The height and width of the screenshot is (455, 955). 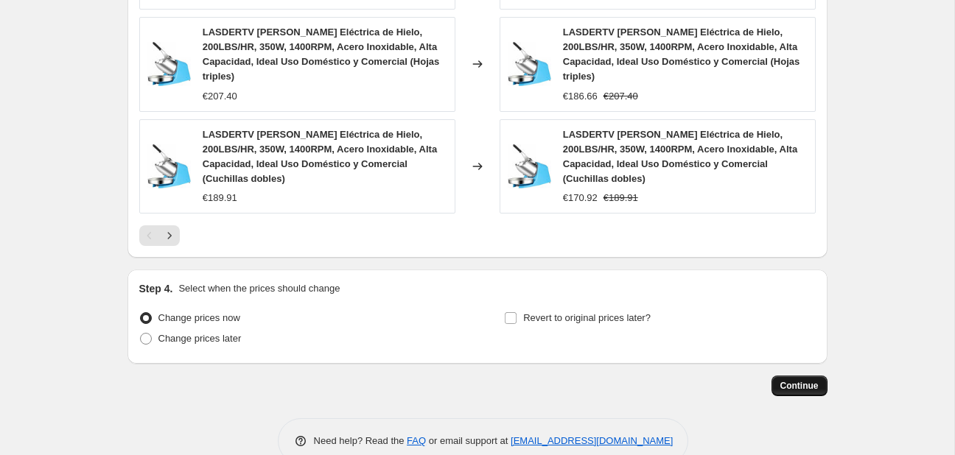 I want to click on span: Continue, so click(x=800, y=386).